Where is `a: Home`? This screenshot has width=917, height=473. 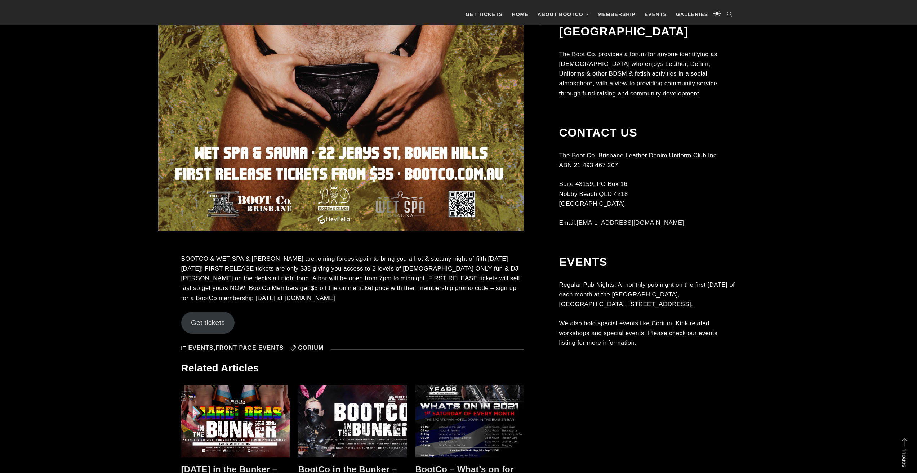 a: Home is located at coordinates (520, 14).